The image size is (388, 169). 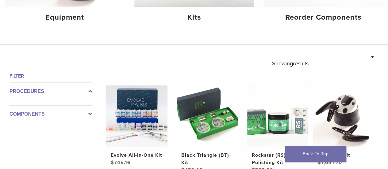 I want to click on h4: Equipment, so click(x=65, y=17).